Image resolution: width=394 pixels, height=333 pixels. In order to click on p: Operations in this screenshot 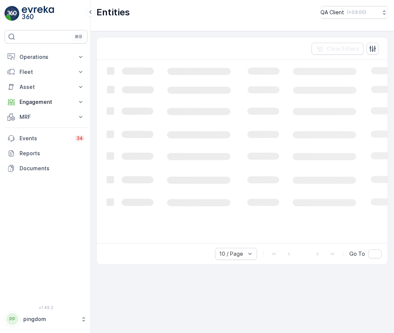, I will do `click(46, 57)`.